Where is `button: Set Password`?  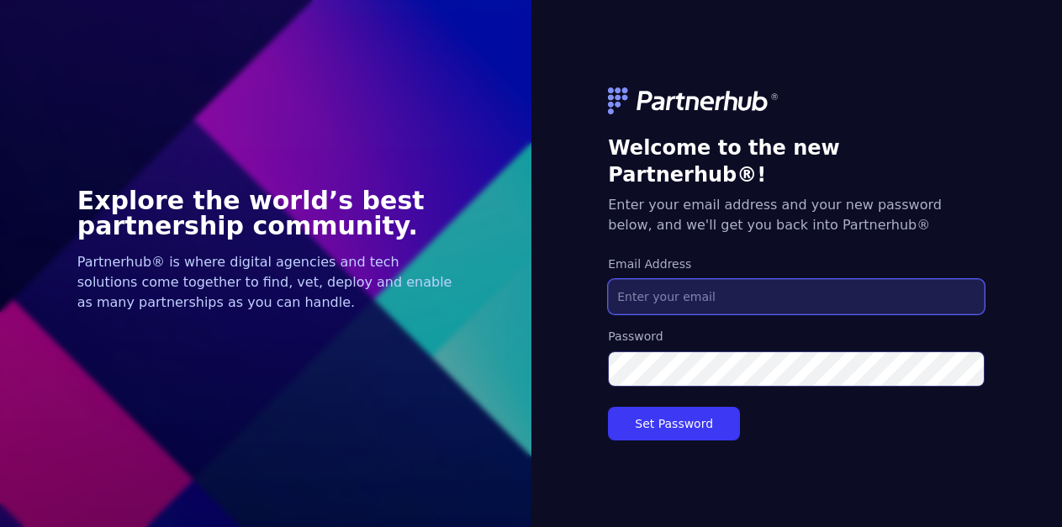 button: Set Password is located at coordinates (673, 424).